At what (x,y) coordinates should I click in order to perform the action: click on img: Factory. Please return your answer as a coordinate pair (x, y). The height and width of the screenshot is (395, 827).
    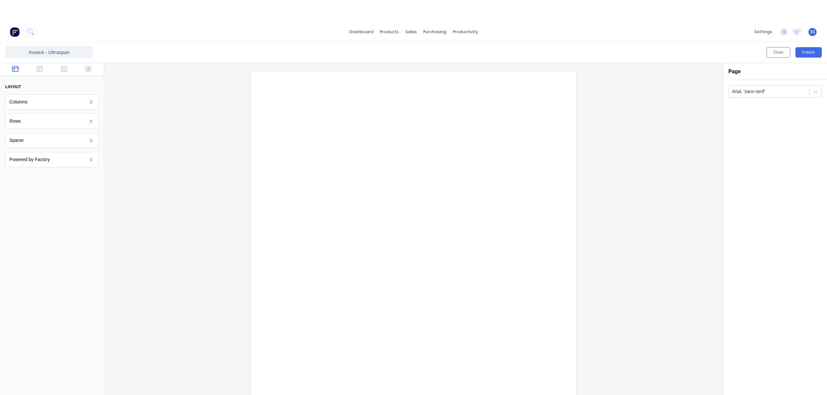
    Looking at the image, I should click on (15, 32).